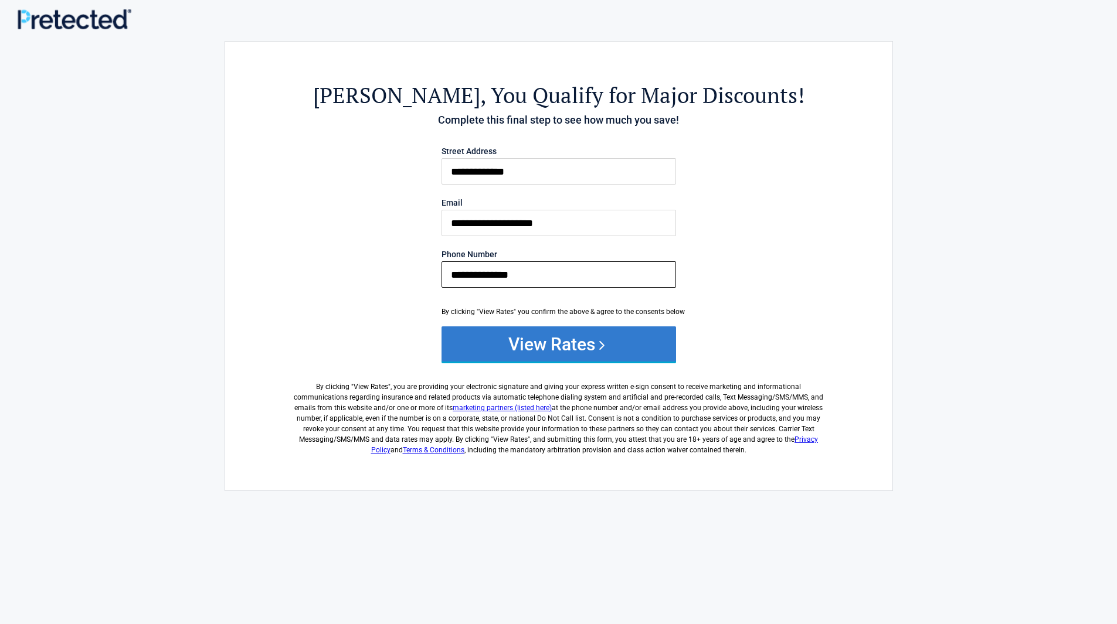 The height and width of the screenshot is (624, 1117). Describe the element at coordinates (502, 408) in the screenshot. I see `a: marketing partners (listed here)` at that location.